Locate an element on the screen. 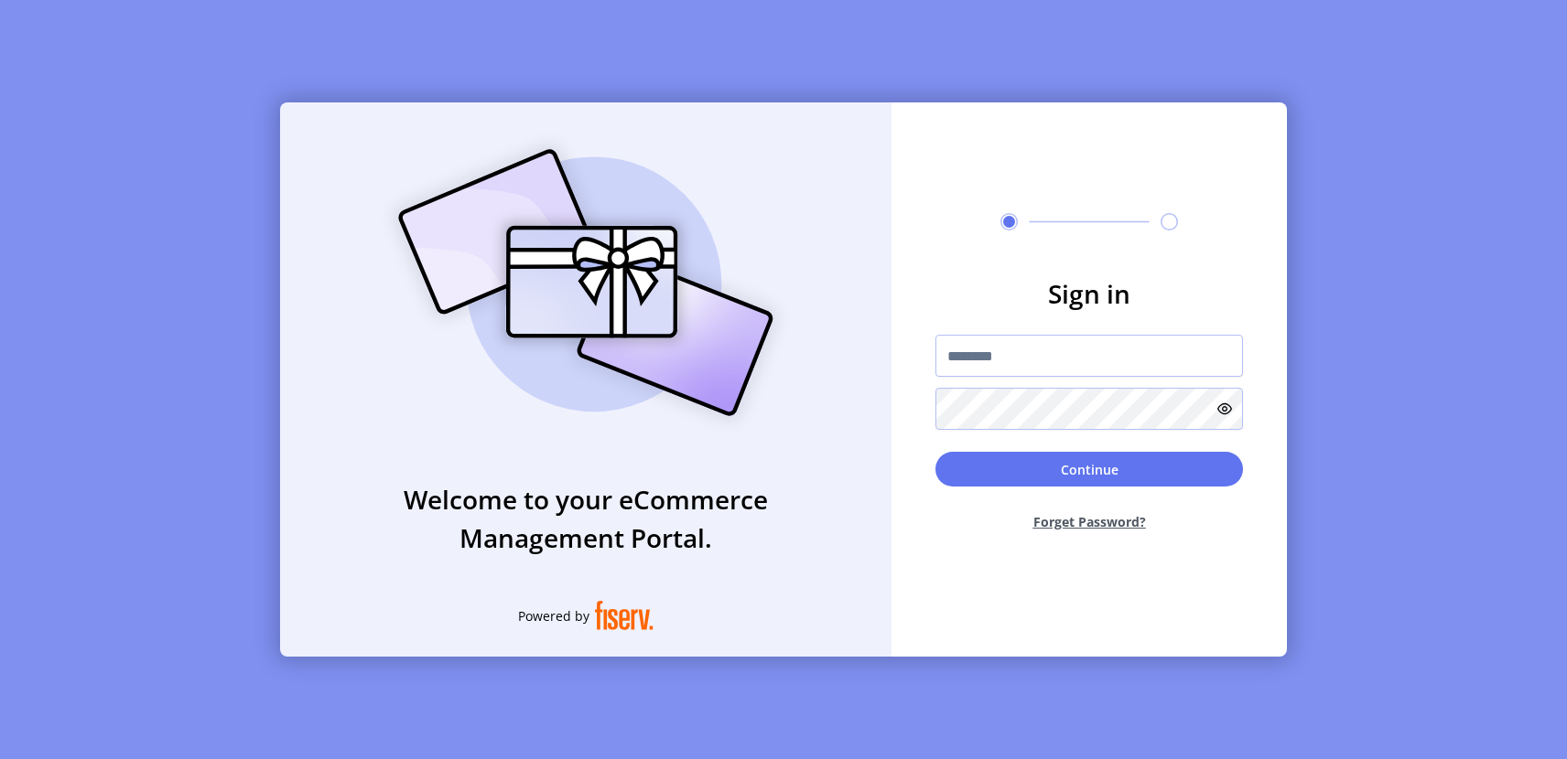 The height and width of the screenshot is (759, 1567). h3: Sign in is located at coordinates (1089, 294).